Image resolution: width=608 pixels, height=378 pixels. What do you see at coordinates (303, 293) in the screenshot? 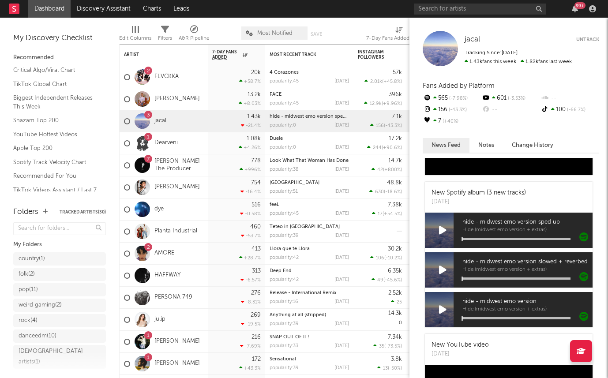
I see `a: Release - International Remix` at bounding box center [303, 293].